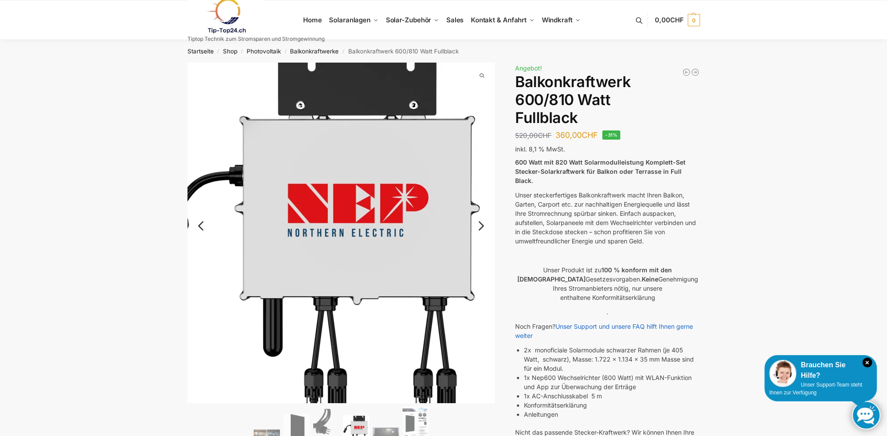 The image size is (887, 436). I want to click on li: Konformitätserklärung, so click(611, 405).